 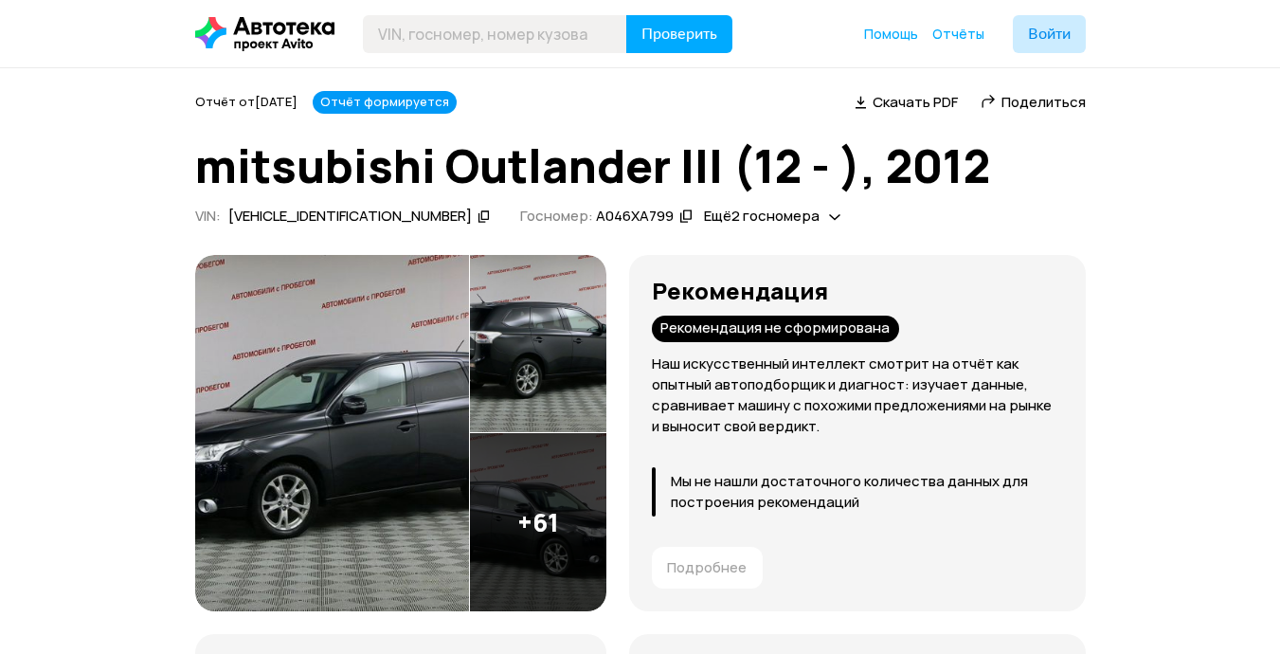 I want to click on span: Помощь, so click(x=890, y=33).